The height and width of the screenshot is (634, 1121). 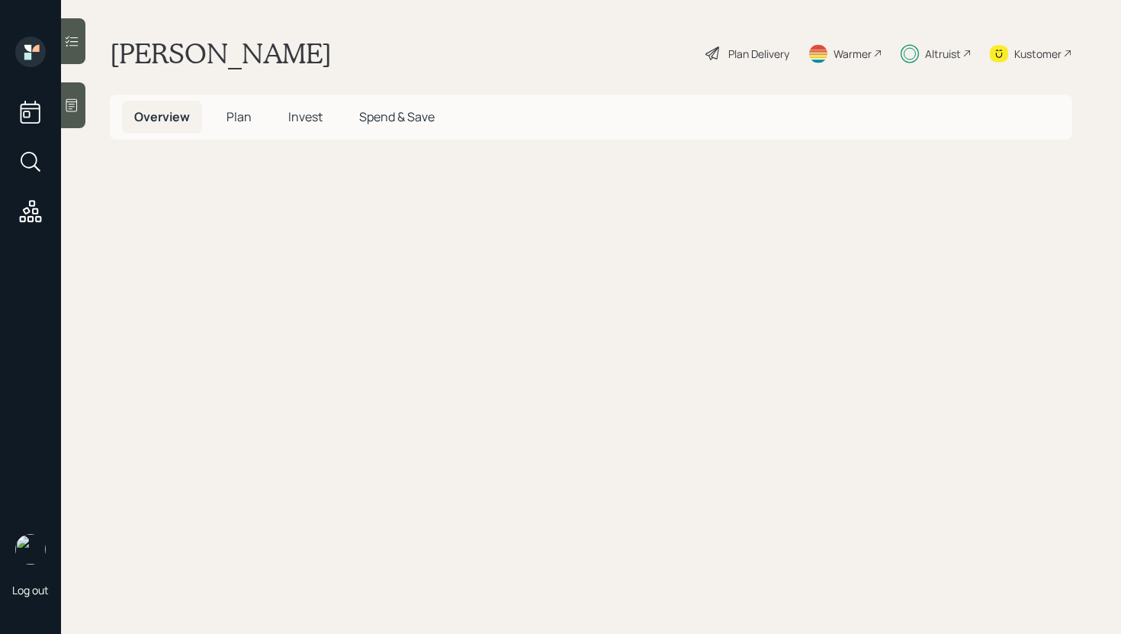 I want to click on span: Plan, so click(x=239, y=117).